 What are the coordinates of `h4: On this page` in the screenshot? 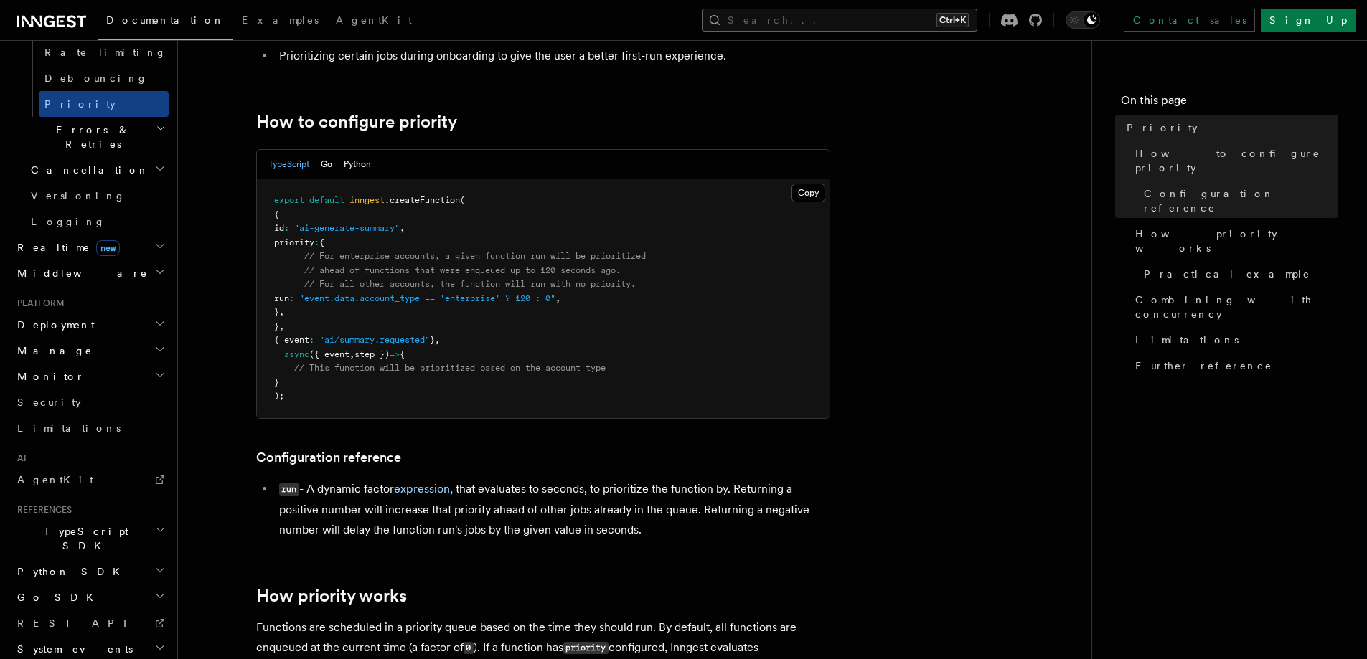 It's located at (1229, 103).